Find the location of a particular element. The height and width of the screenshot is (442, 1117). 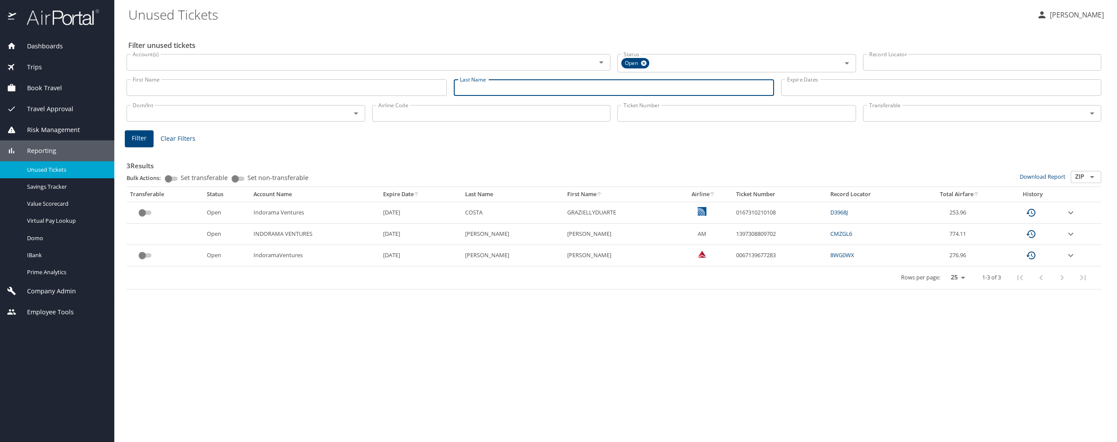

td: 0167310210108 is located at coordinates (779, 212).